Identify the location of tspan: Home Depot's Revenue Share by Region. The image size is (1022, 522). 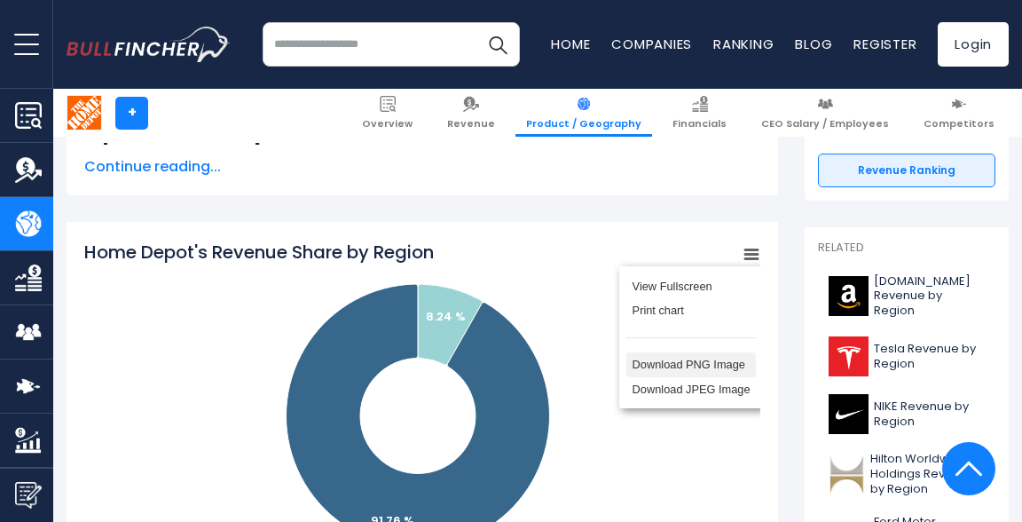
(259, 252).